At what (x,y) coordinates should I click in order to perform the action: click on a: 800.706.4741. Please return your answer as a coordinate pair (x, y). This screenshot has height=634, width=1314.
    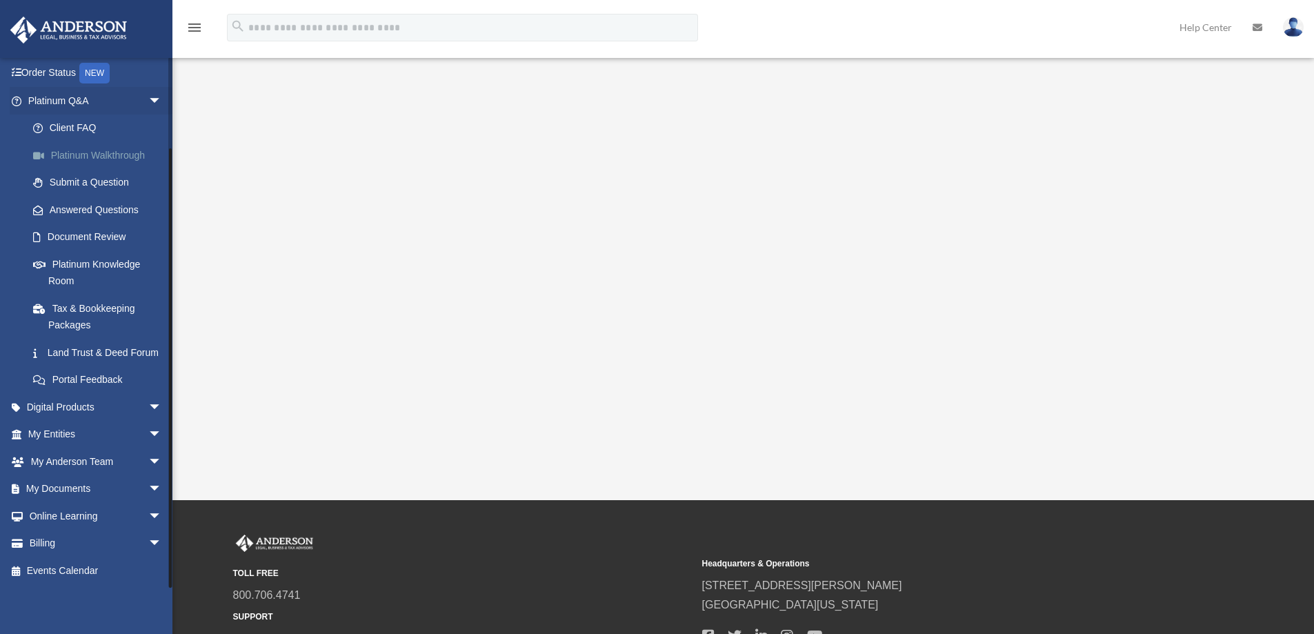
    Looking at the image, I should click on (267, 595).